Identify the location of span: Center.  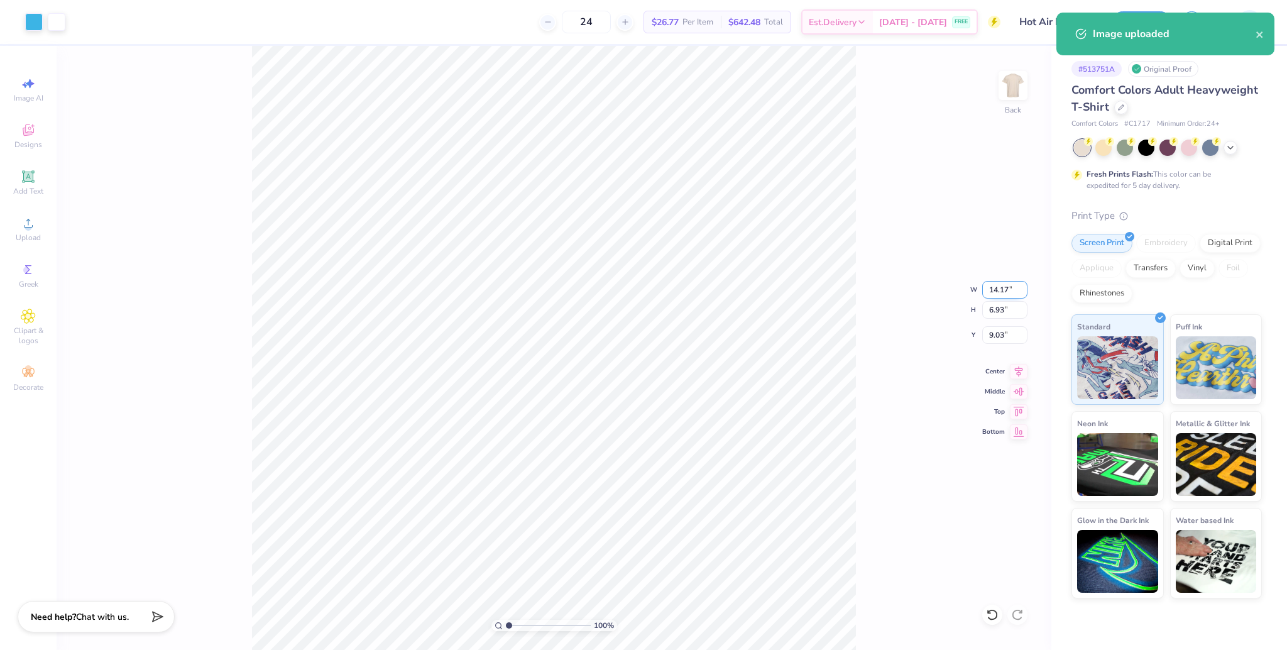
(994, 371).